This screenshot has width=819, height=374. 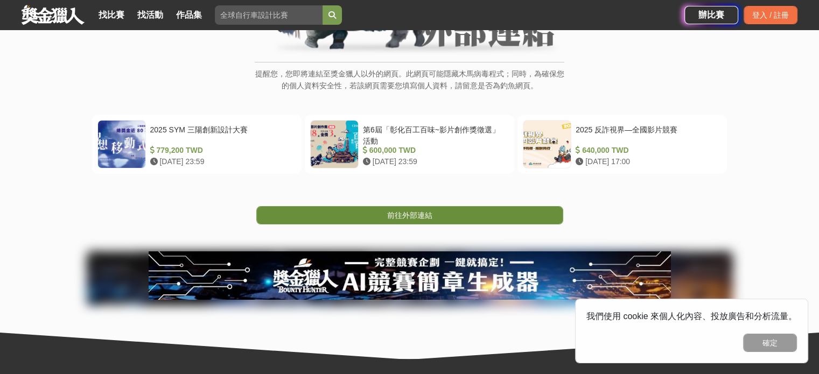 What do you see at coordinates (150, 15) in the screenshot?
I see `a: 找活動` at bounding box center [150, 15].